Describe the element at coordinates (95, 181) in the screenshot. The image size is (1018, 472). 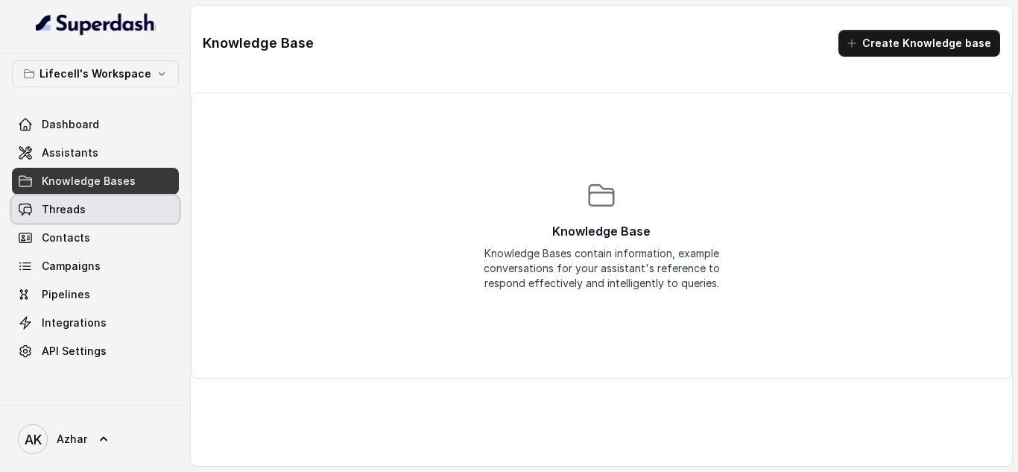
I see `a: Knowledge Bases` at that location.